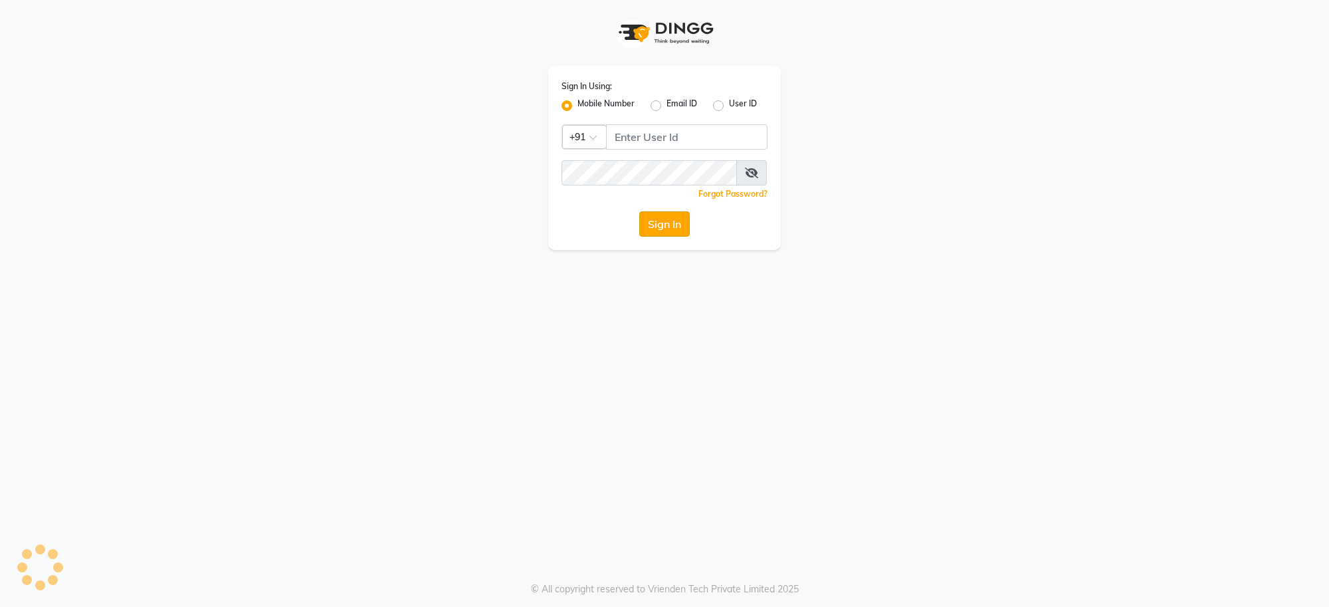 This screenshot has width=1329, height=607. What do you see at coordinates (587, 86) in the screenshot?
I see `label: Sign In Using:` at bounding box center [587, 86].